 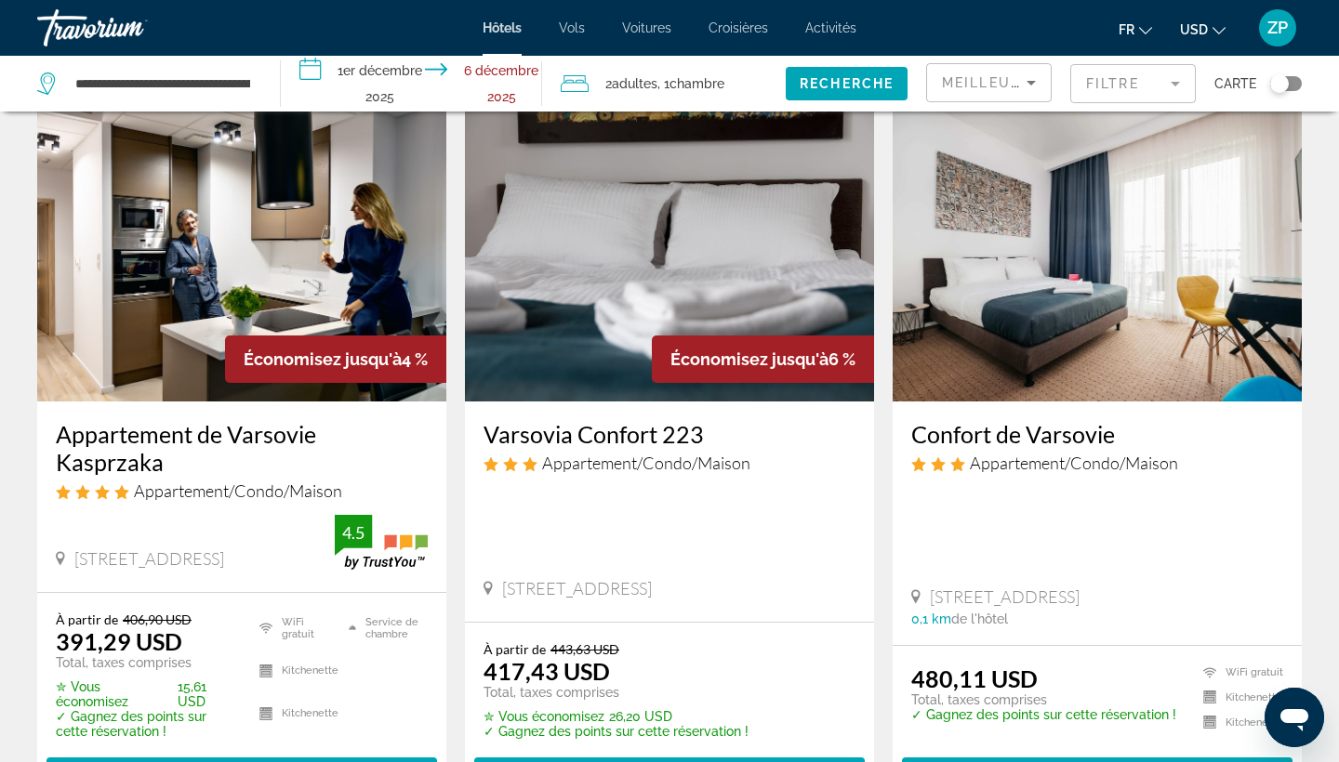 I want to click on span: ZP, so click(x=1277, y=28).